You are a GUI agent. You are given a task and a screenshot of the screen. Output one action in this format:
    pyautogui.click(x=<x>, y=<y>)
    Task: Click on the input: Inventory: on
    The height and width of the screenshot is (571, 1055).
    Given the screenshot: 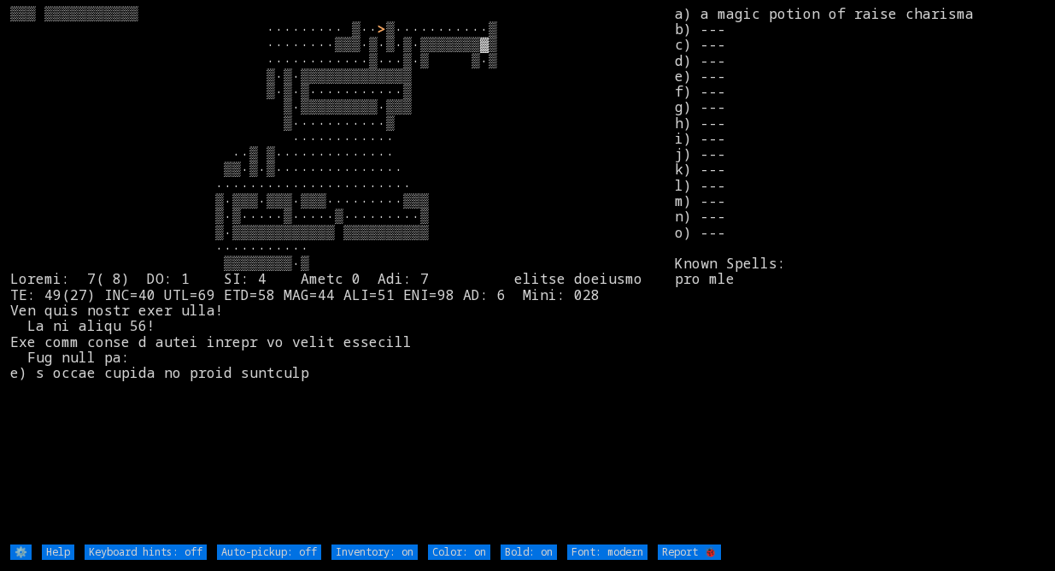 What is the action you would take?
    pyautogui.click(x=374, y=552)
    